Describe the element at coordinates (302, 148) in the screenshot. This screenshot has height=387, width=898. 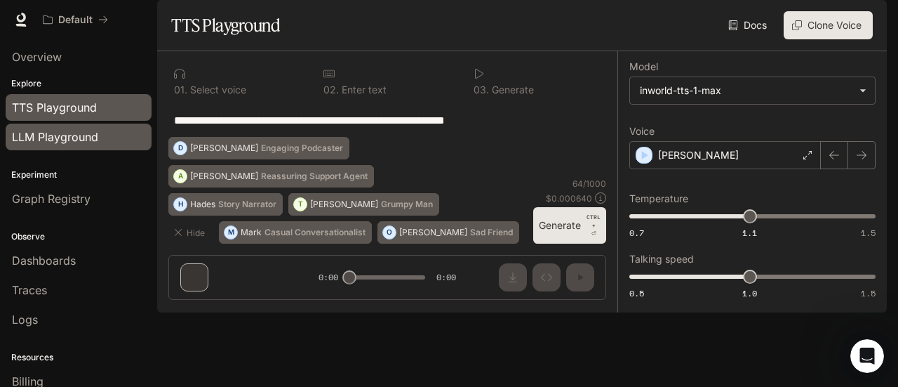
I see `p: Engaging Podcaster` at that location.